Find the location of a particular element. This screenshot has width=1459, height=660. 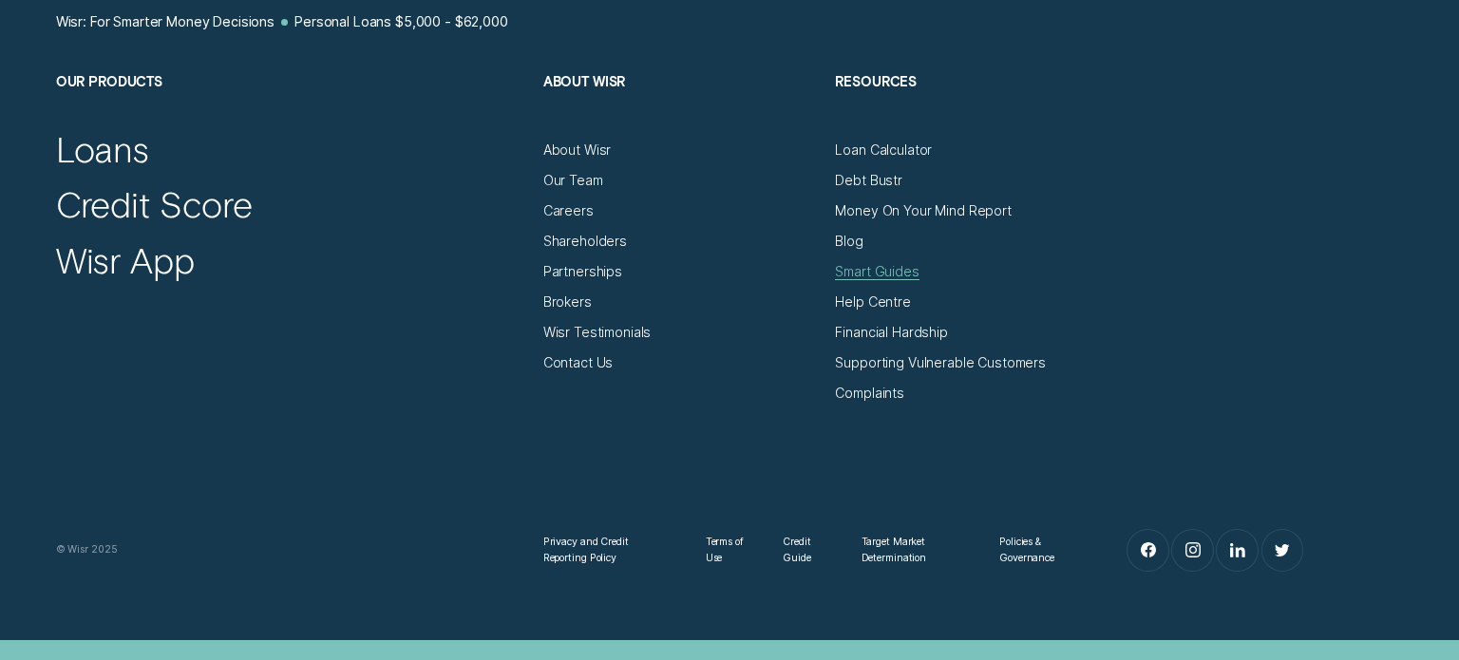

a: Credit Guide is located at coordinates (807, 551).